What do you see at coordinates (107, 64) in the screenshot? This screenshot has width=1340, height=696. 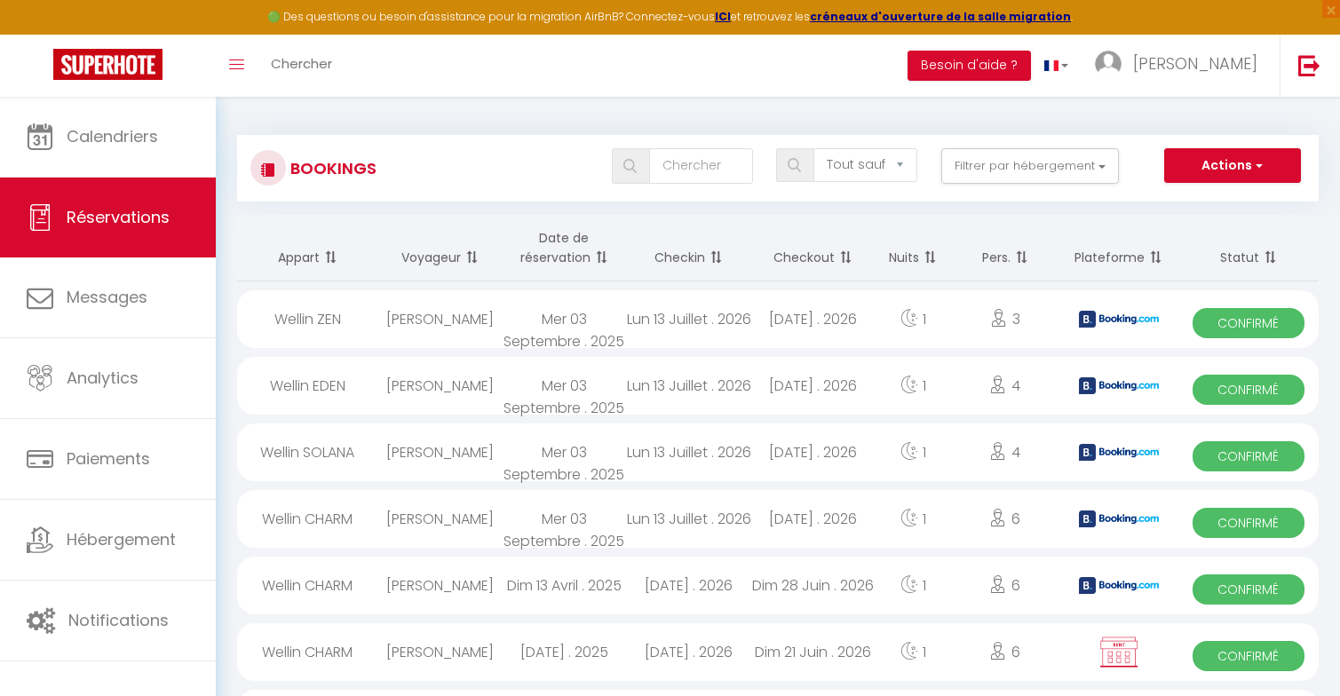 I see `img: Super Booking` at bounding box center [107, 64].